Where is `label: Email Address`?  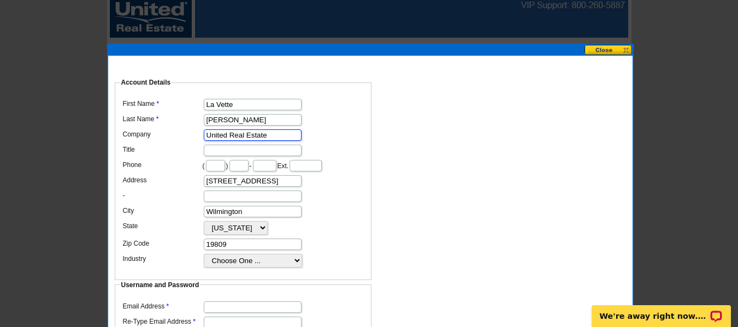 label: Email Address is located at coordinates (163, 306).